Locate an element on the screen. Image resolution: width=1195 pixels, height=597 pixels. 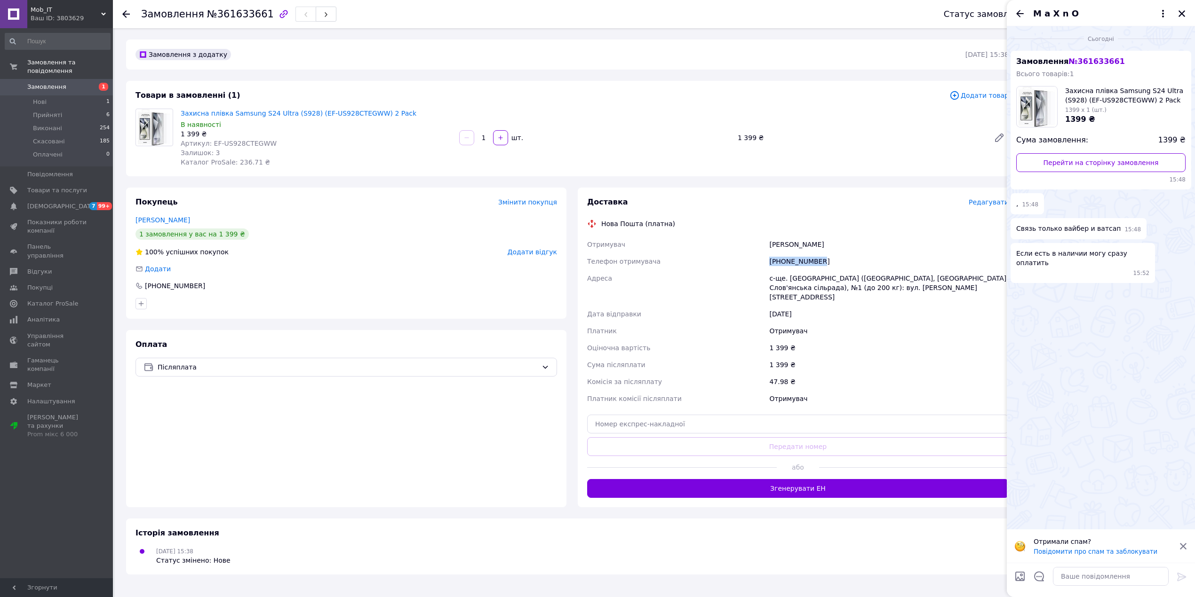
a: Редагувати is located at coordinates (999, 138).